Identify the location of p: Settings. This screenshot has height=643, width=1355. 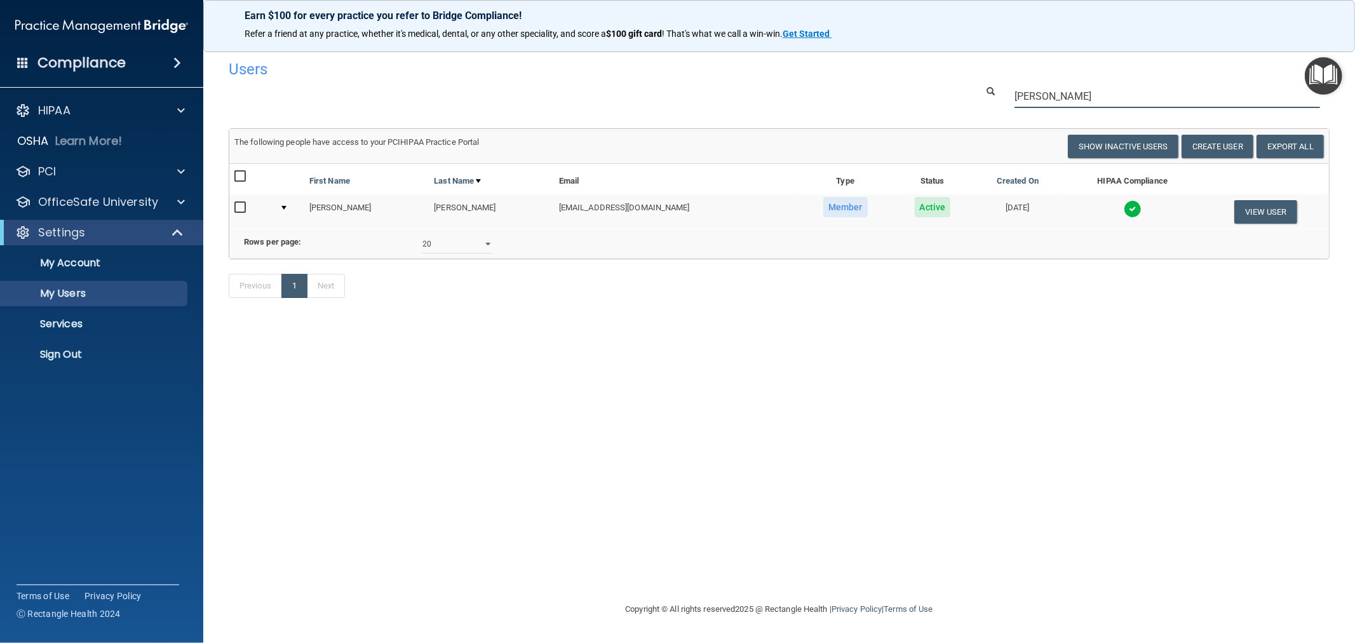
(62, 233).